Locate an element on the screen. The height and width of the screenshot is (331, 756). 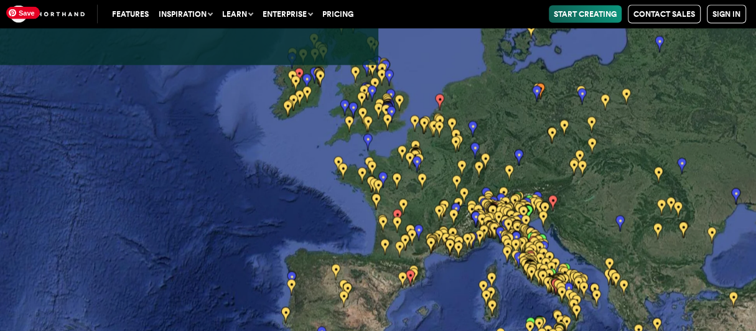
span: Save is located at coordinates (23, 13).